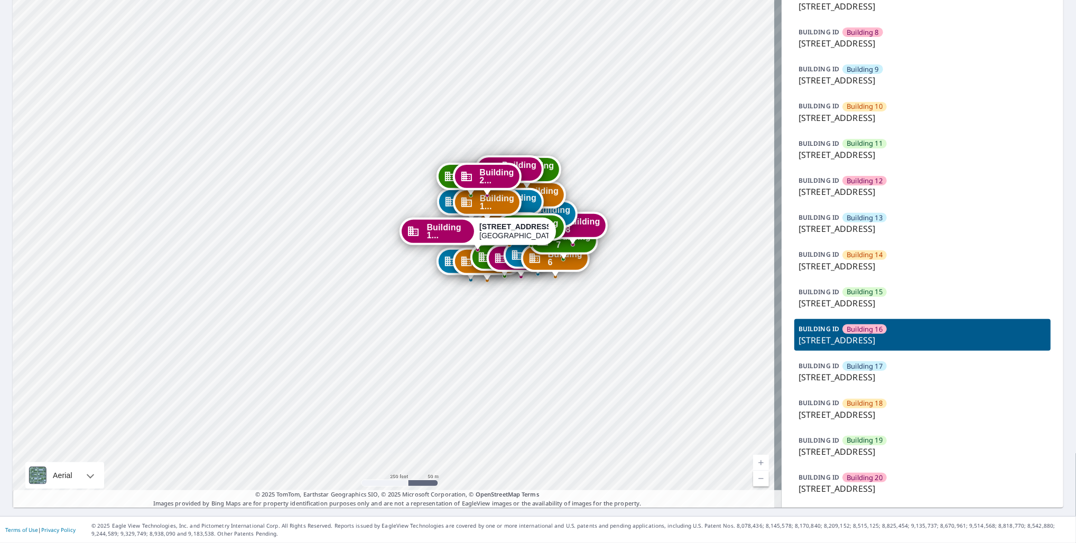  Describe the element at coordinates (496, 176) in the screenshot. I see `span: Building 2...` at that location.